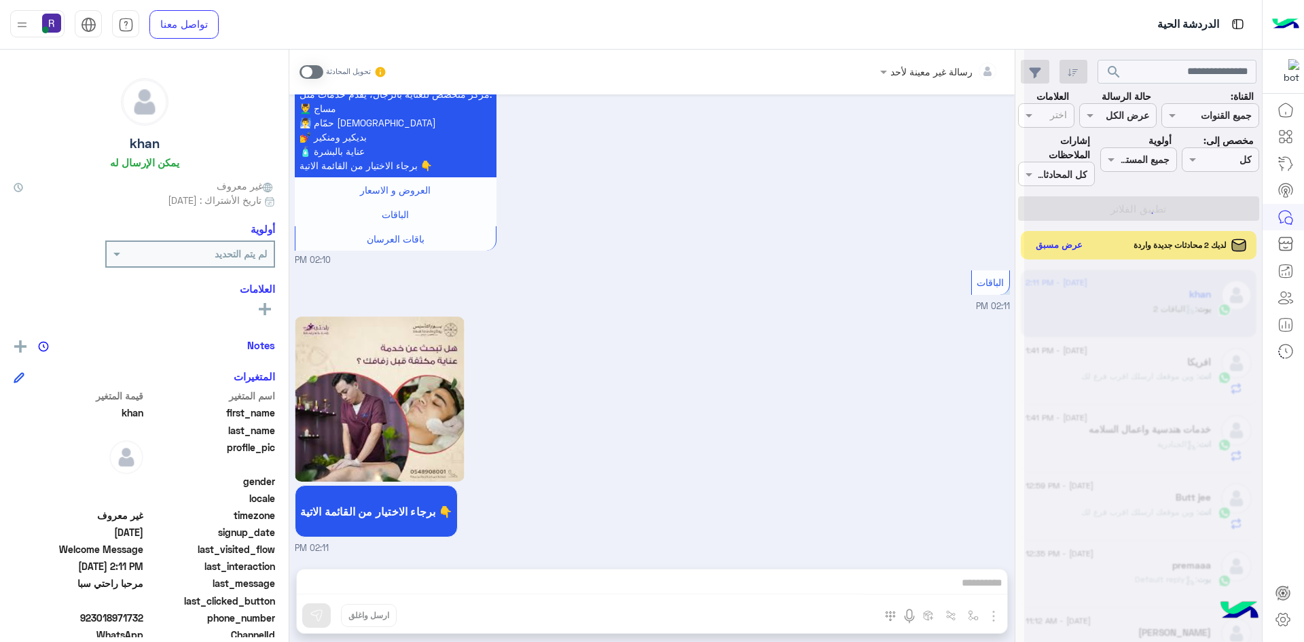  Describe the element at coordinates (78, 635) in the screenshot. I see `span: 2` at that location.